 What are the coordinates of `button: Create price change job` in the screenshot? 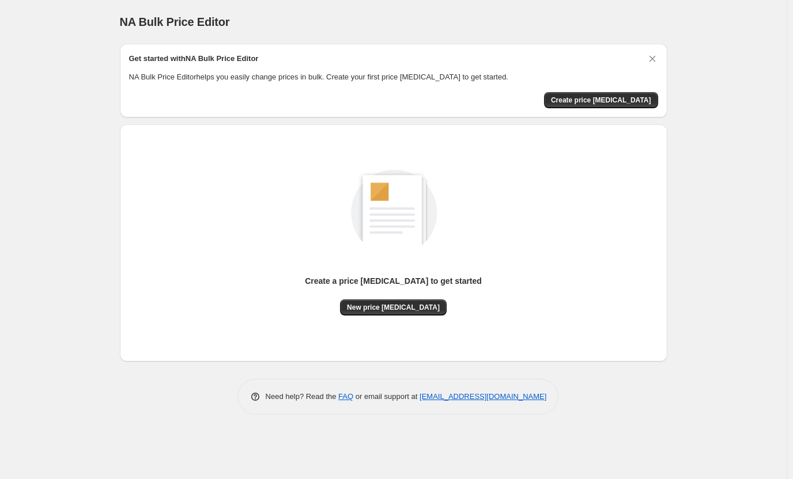 It's located at (601, 100).